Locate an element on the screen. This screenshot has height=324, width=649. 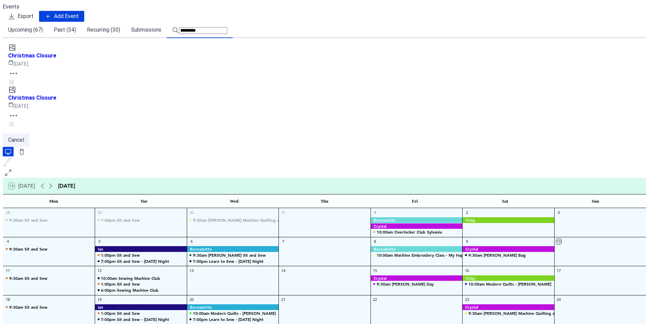
button: Past (34) is located at coordinates (65, 30).